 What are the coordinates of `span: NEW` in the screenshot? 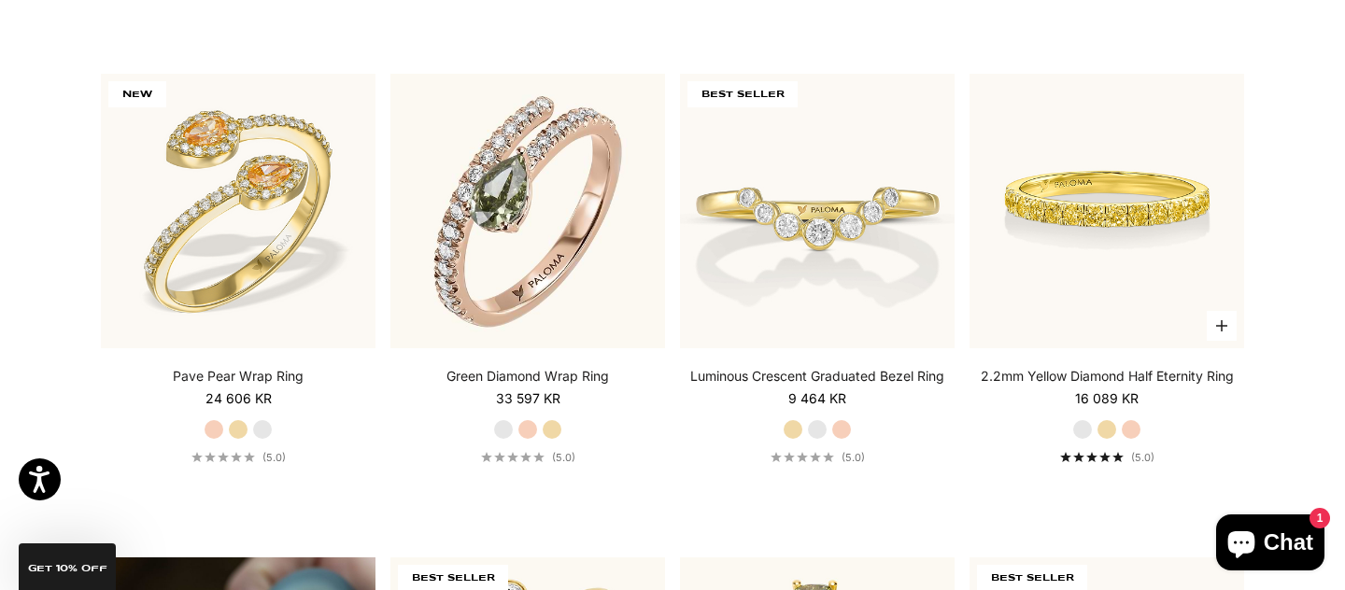 It's located at (137, 94).